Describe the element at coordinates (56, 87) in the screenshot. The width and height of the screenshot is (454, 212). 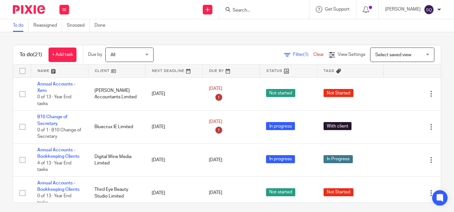
I see `a: Annual Accounts - Xero` at that location.